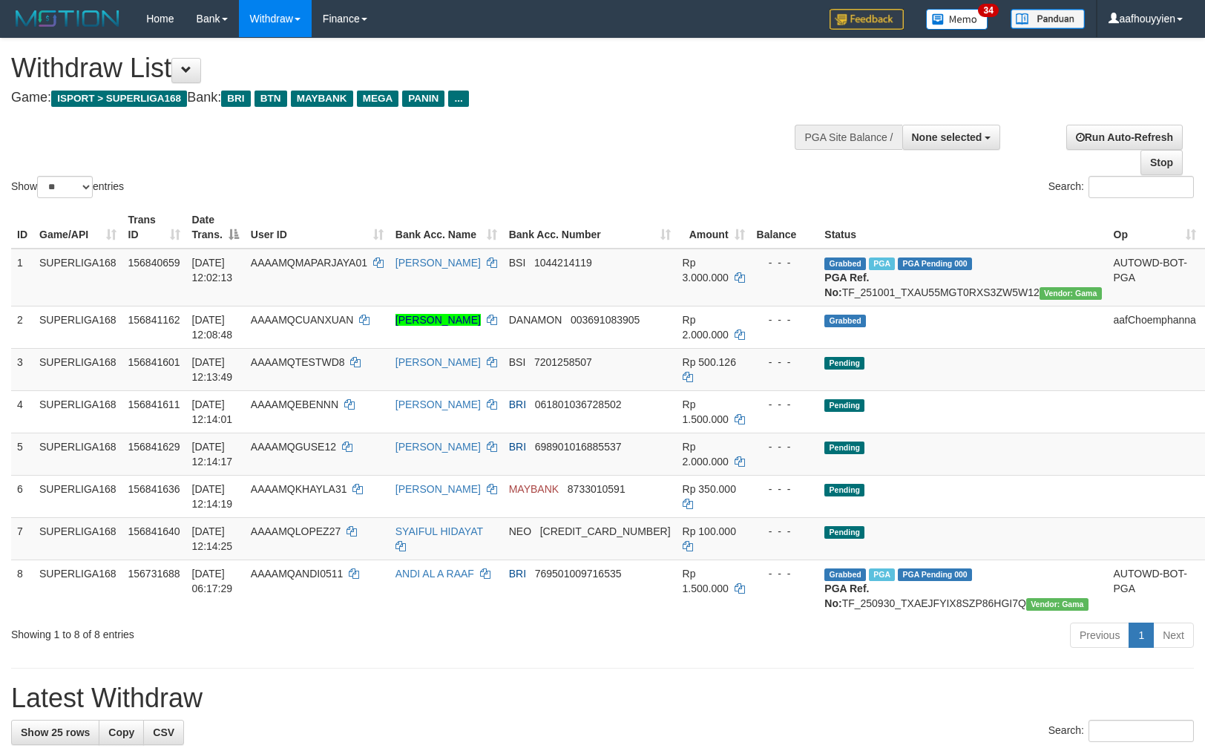  I want to click on a: Previous, so click(1100, 635).